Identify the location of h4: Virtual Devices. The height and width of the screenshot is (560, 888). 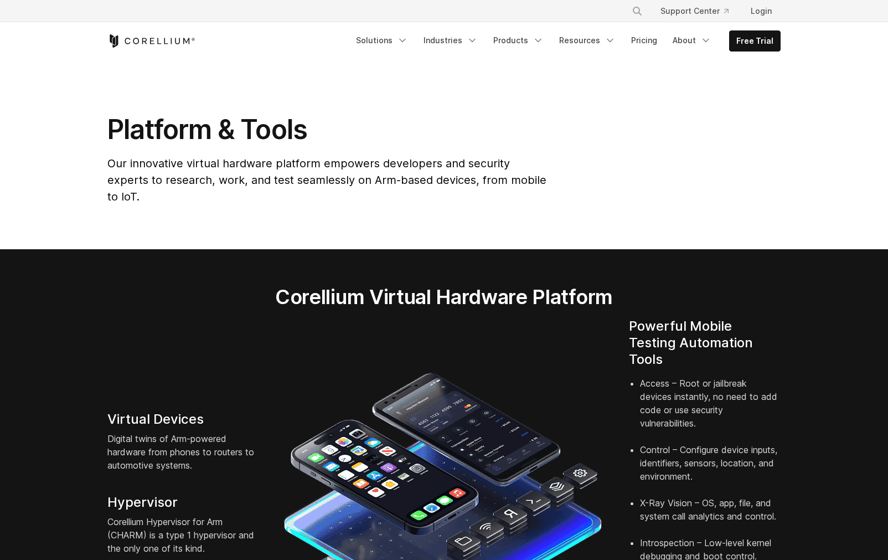
(183, 419).